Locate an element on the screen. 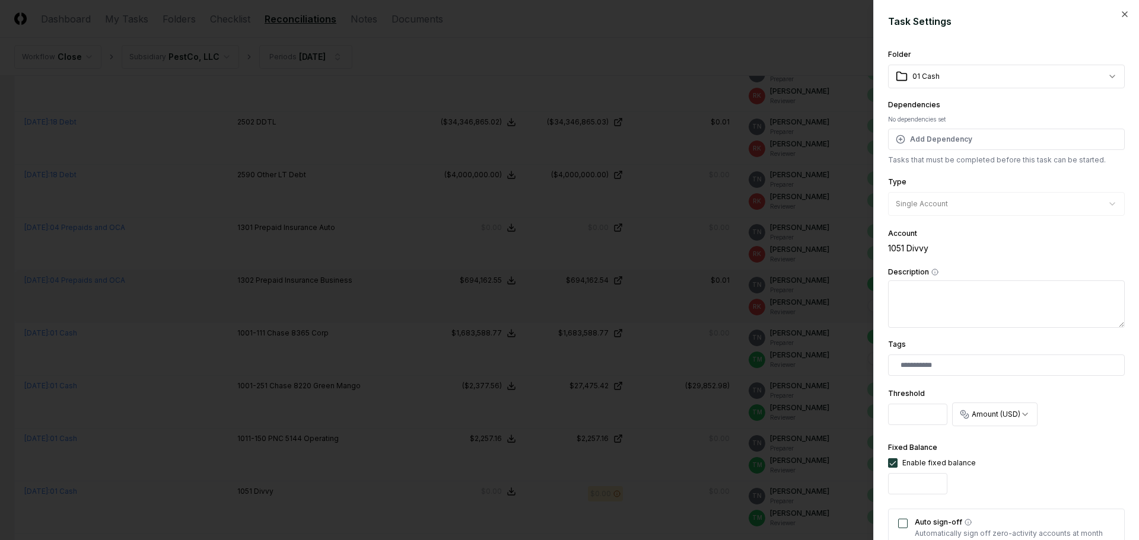 This screenshot has height=540, width=1139. button: Add Dependency is located at coordinates (1006, 139).